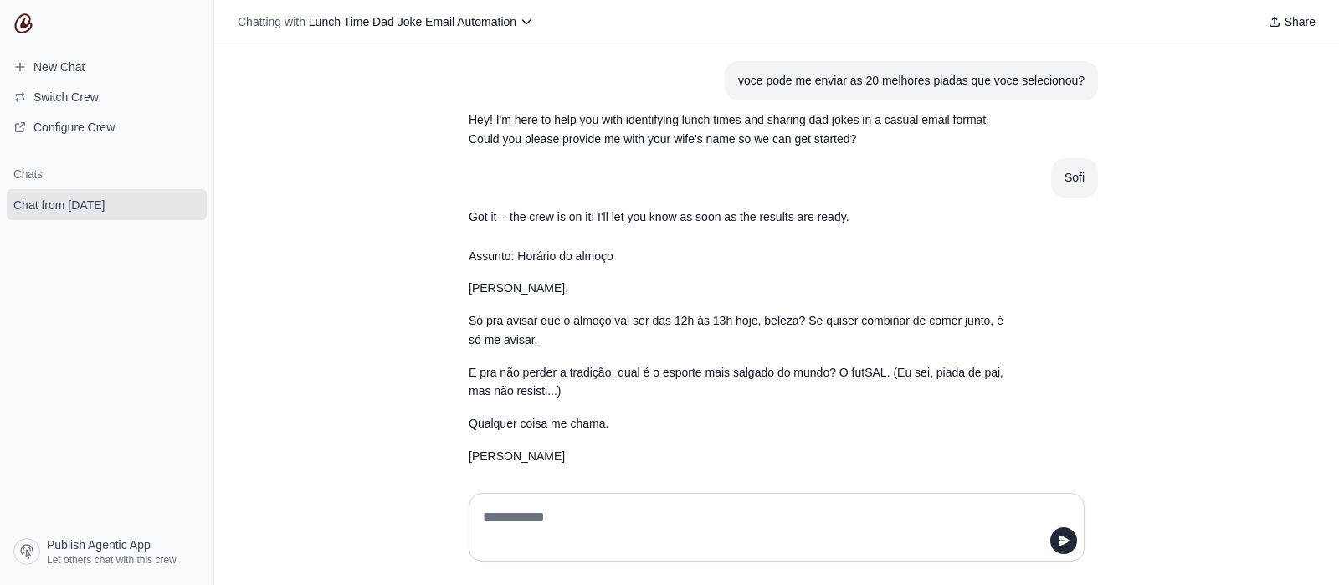 The width and height of the screenshot is (1339, 585). I want to click on a: Configure Crew, so click(106, 127).